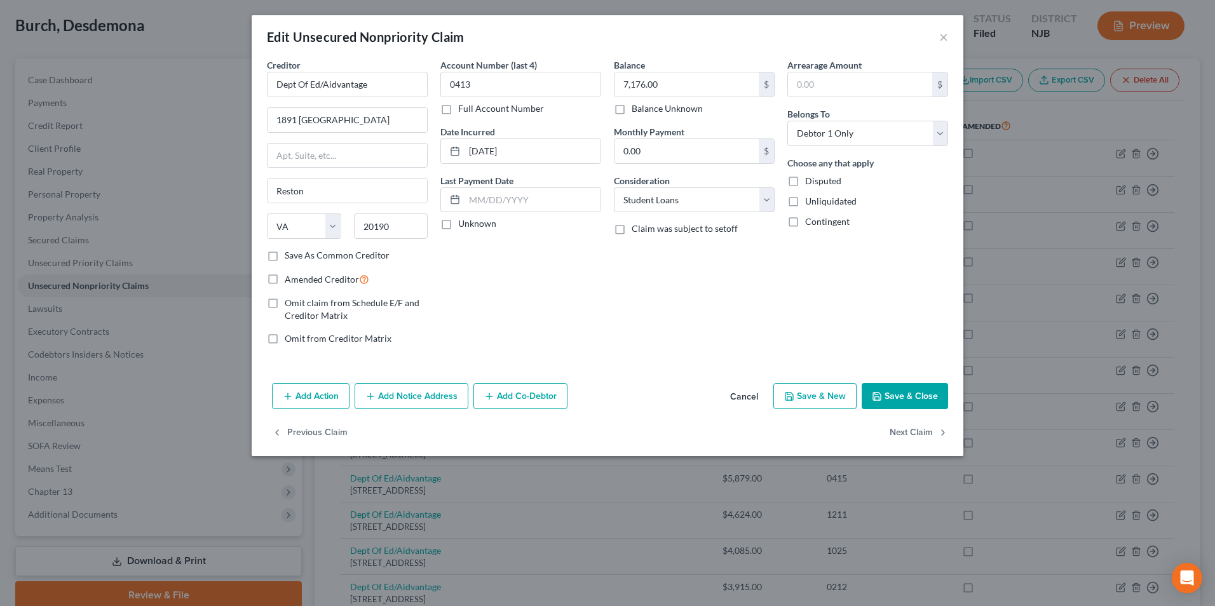 The image size is (1215, 606). Describe the element at coordinates (468, 132) in the screenshot. I see `label: Date Incurred` at that location.